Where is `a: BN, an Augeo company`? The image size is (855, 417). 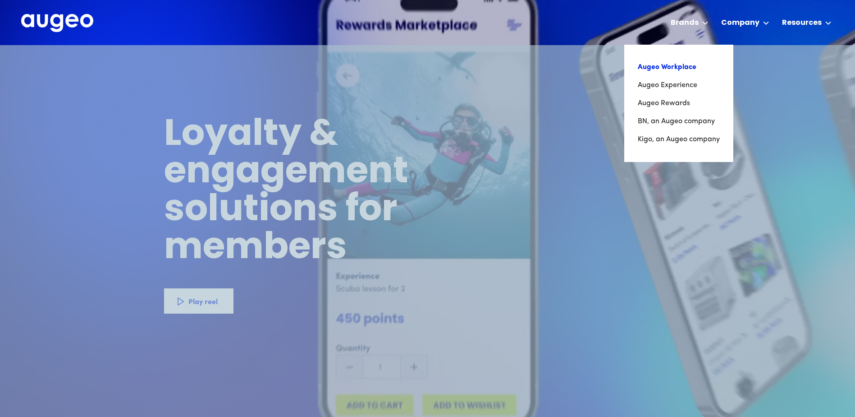
a: BN, an Augeo company is located at coordinates (679, 121).